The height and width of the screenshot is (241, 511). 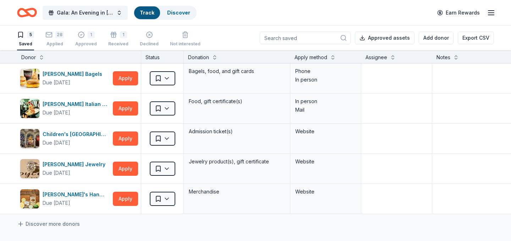 I want to click on button: 1Approved, so click(x=86, y=39).